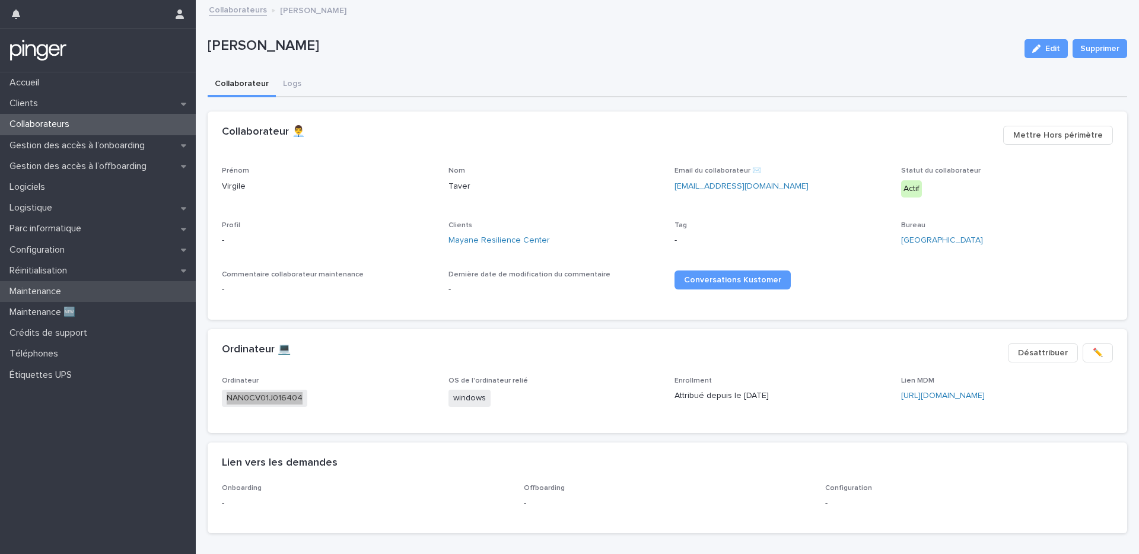  Describe the element at coordinates (280, 463) in the screenshot. I see `h2: Lien vers les demandes` at that location.